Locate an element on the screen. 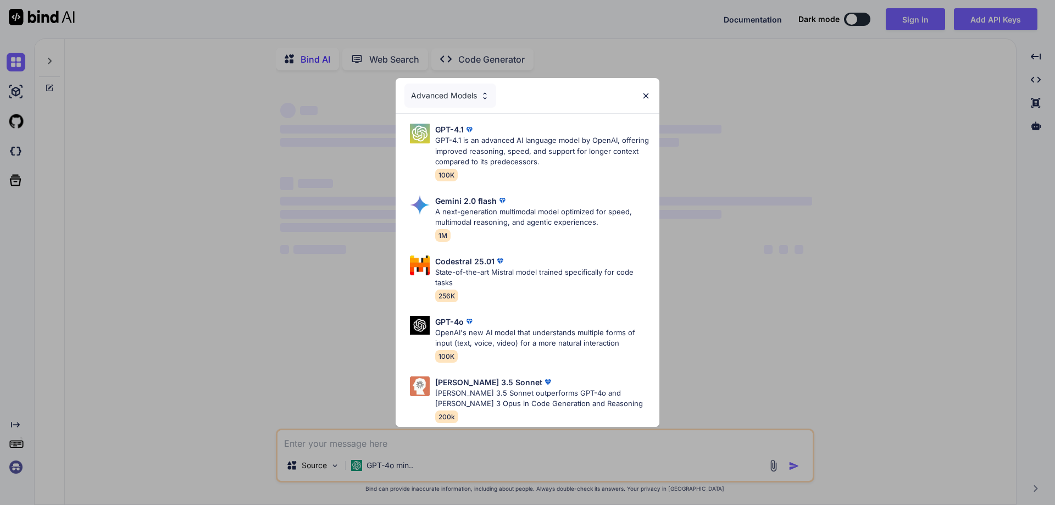 The image size is (1055, 505). span: 256K is located at coordinates (447, 296).